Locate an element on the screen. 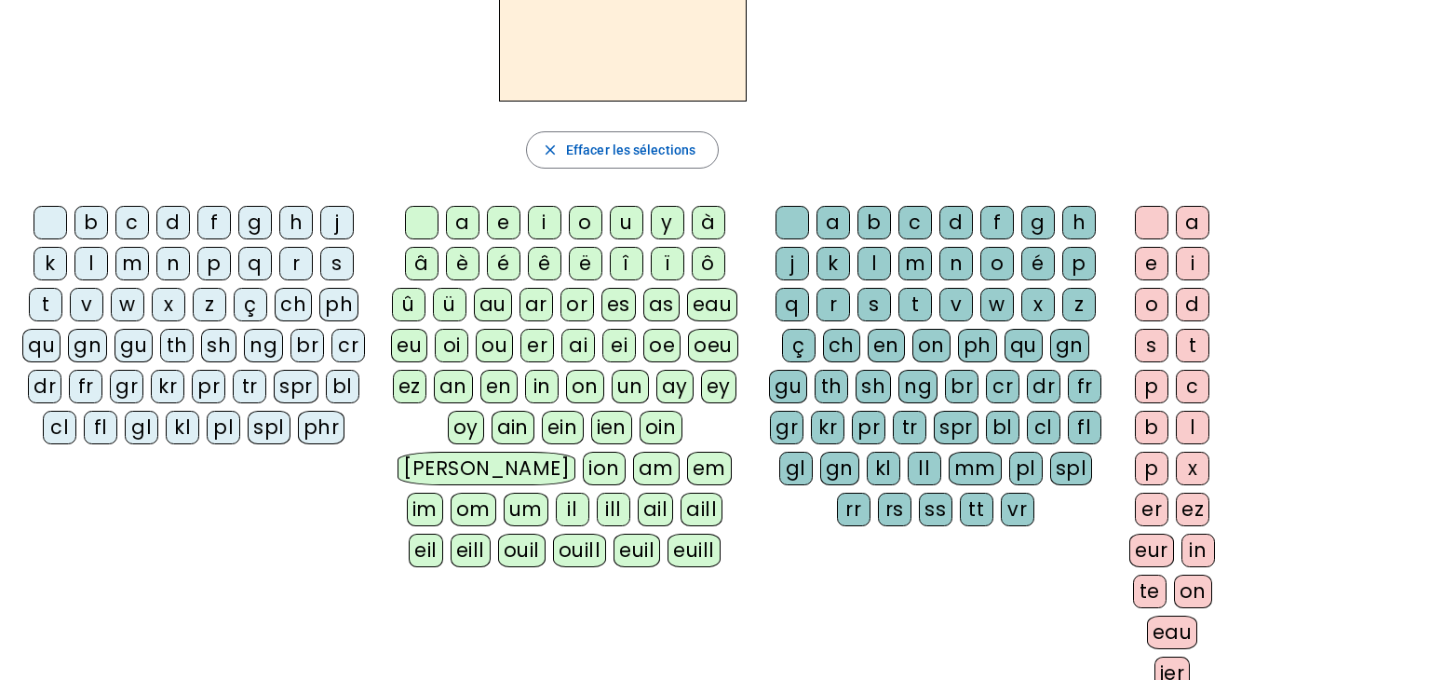 The width and height of the screenshot is (1430, 680). div: spl is located at coordinates (269, 427).